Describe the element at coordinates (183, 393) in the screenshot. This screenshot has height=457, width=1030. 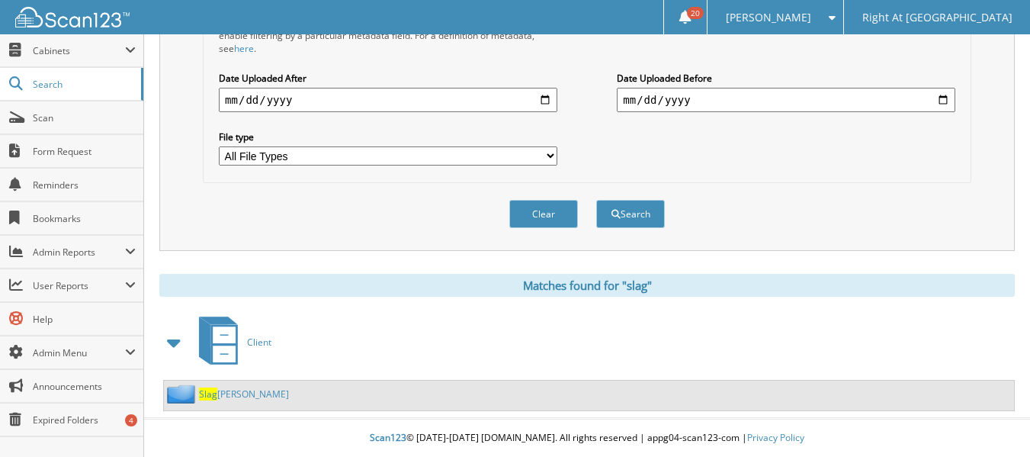
I see `img: folder2.png` at that location.